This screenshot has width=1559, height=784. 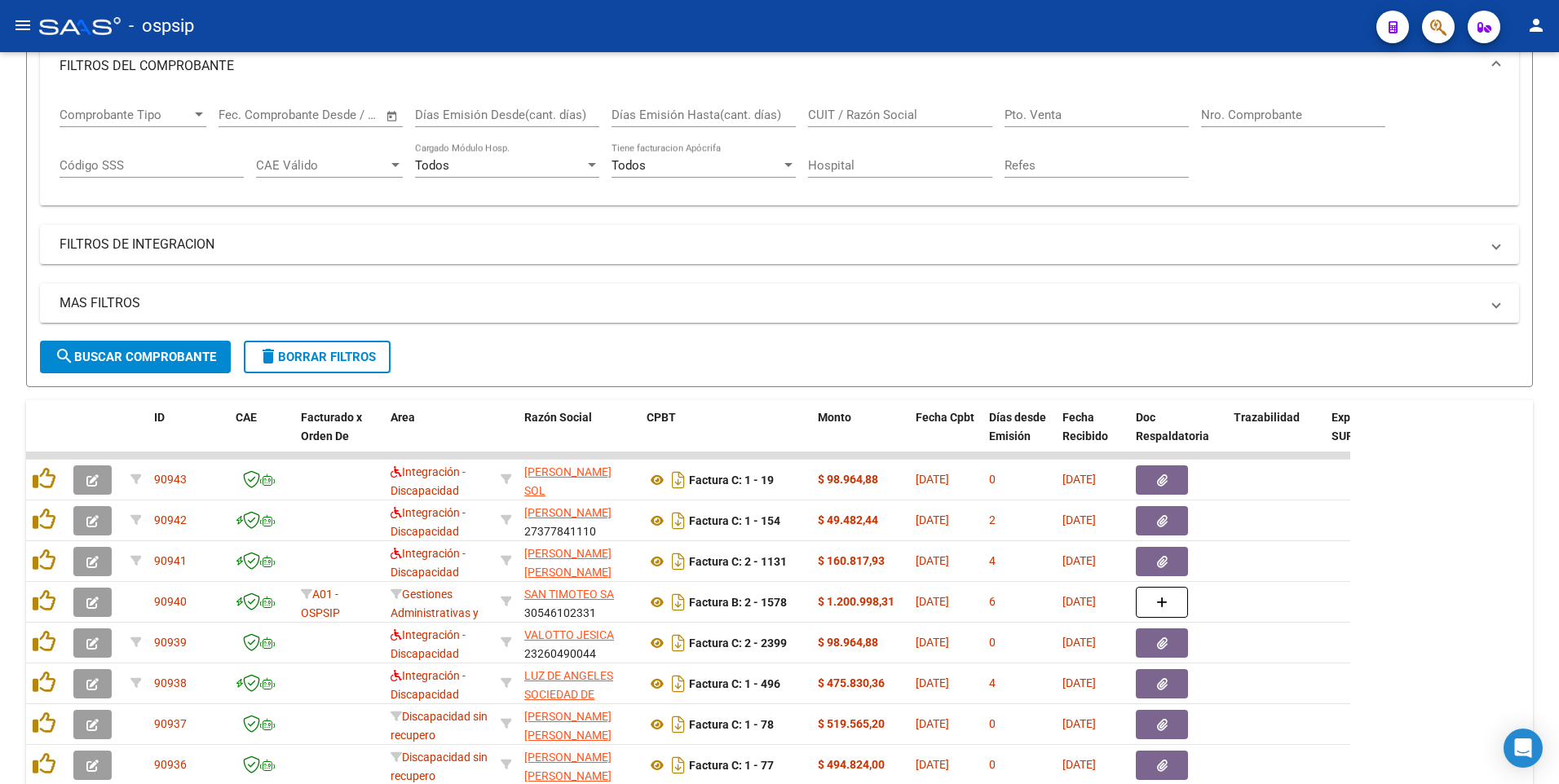 I want to click on datatable-header-cell: Días desde Emisión, so click(x=1019, y=436).